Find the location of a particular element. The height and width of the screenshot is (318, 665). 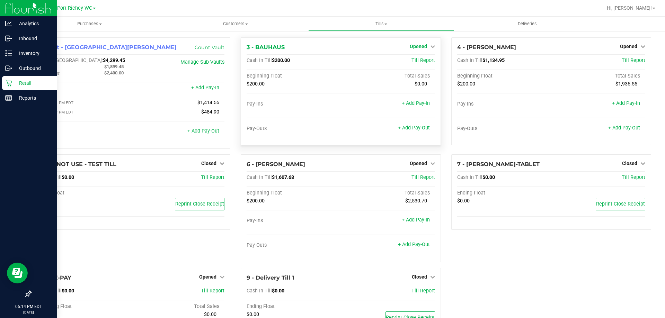

span: Customers is located at coordinates (235, 24).